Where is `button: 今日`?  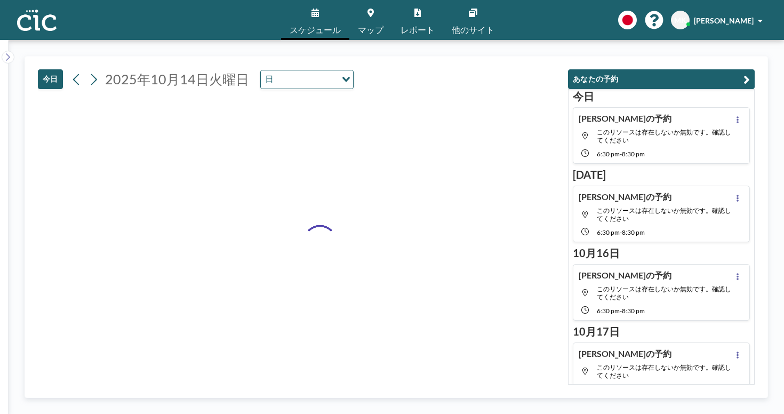 button: 今日 is located at coordinates (50, 79).